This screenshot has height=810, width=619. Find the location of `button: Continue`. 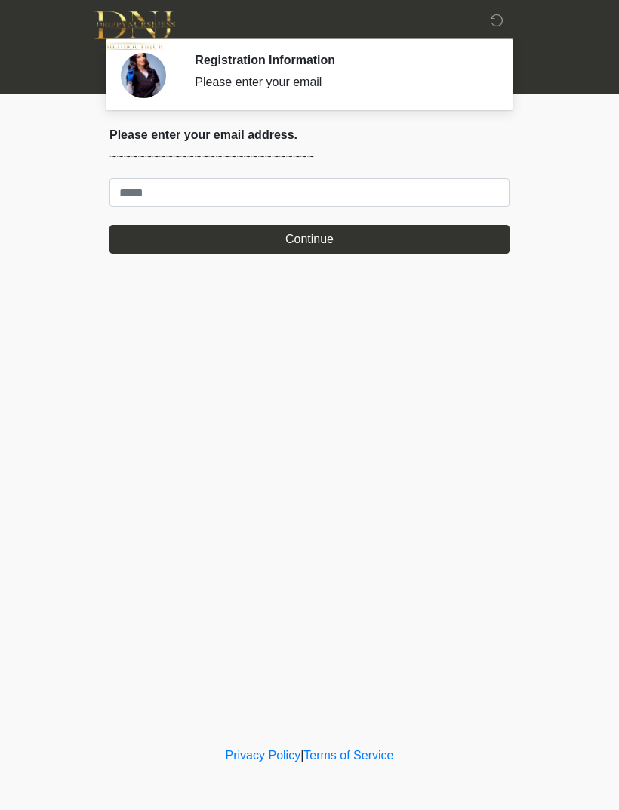

button: Continue is located at coordinates (309, 239).